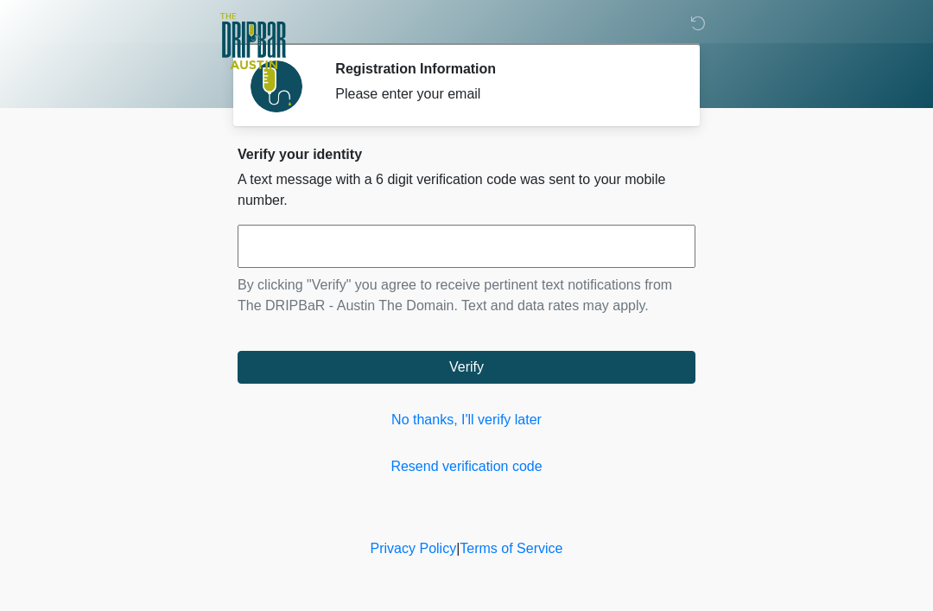 The image size is (933, 611). I want to click on a: Terms of Service, so click(510, 548).